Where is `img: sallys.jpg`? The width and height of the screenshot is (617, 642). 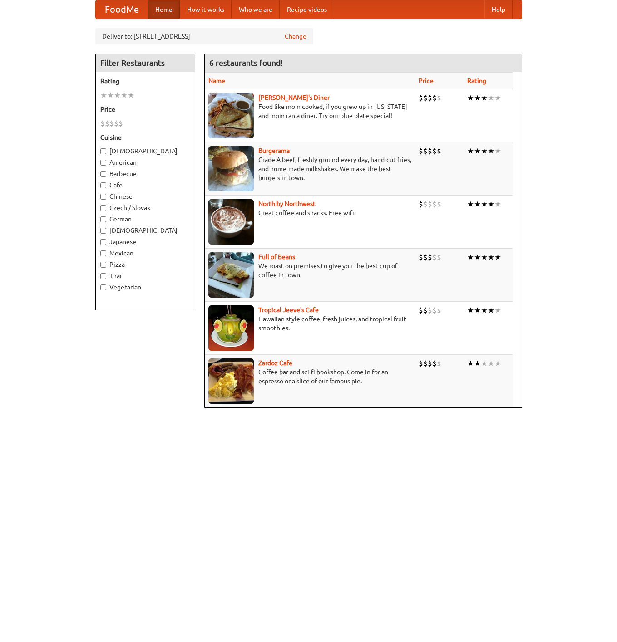 img: sallys.jpg is located at coordinates (231, 116).